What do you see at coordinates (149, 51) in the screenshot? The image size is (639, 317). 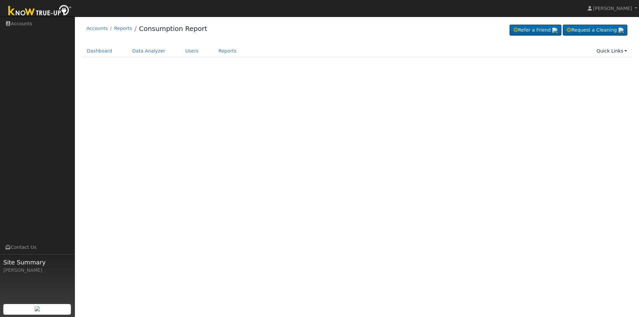 I see `a: Data Analyzer` at bounding box center [149, 51].